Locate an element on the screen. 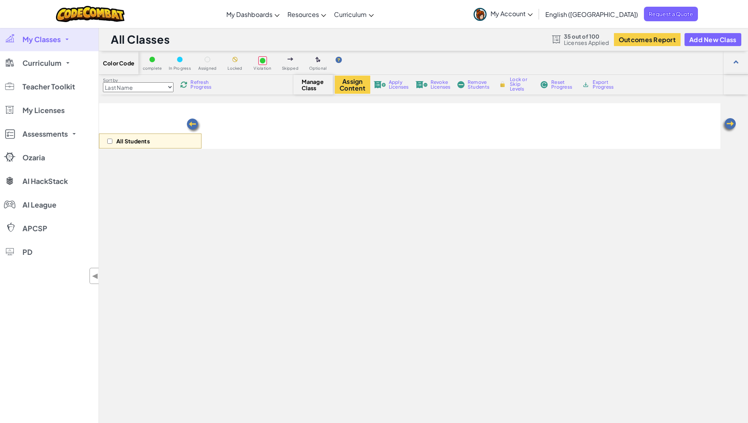 Image resolution: width=748 pixels, height=423 pixels. span: In Progress is located at coordinates (180, 68).